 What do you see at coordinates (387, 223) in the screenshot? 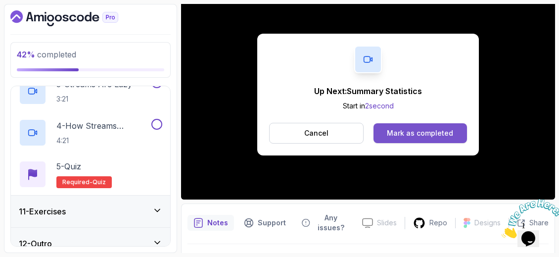
I see `p: Slides` at bounding box center [387, 223].